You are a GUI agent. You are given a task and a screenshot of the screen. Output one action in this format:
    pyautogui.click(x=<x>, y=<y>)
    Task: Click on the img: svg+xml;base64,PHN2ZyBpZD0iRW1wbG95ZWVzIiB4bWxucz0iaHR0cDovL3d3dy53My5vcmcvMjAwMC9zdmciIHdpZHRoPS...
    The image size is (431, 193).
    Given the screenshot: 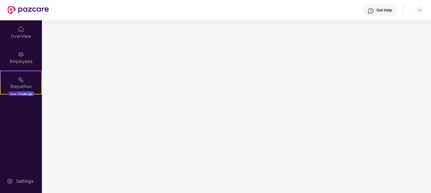 What is the action you would take?
    pyautogui.click(x=21, y=54)
    